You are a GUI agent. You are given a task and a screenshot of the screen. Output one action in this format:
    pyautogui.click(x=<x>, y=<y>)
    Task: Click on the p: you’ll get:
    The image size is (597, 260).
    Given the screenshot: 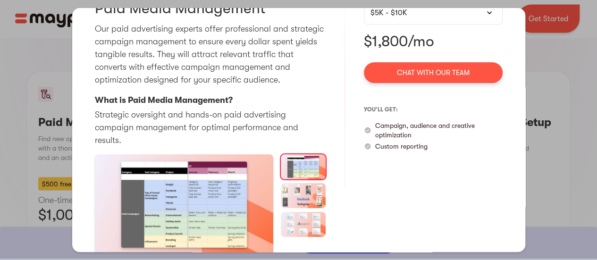 What is the action you would take?
    pyautogui.click(x=433, y=110)
    